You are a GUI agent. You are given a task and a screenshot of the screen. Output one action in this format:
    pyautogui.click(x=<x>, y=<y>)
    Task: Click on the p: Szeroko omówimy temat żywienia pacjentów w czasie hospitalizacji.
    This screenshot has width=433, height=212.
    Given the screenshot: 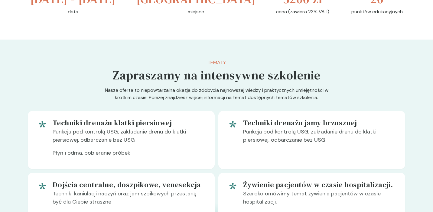 What is the action you would take?
    pyautogui.click(x=320, y=201)
    